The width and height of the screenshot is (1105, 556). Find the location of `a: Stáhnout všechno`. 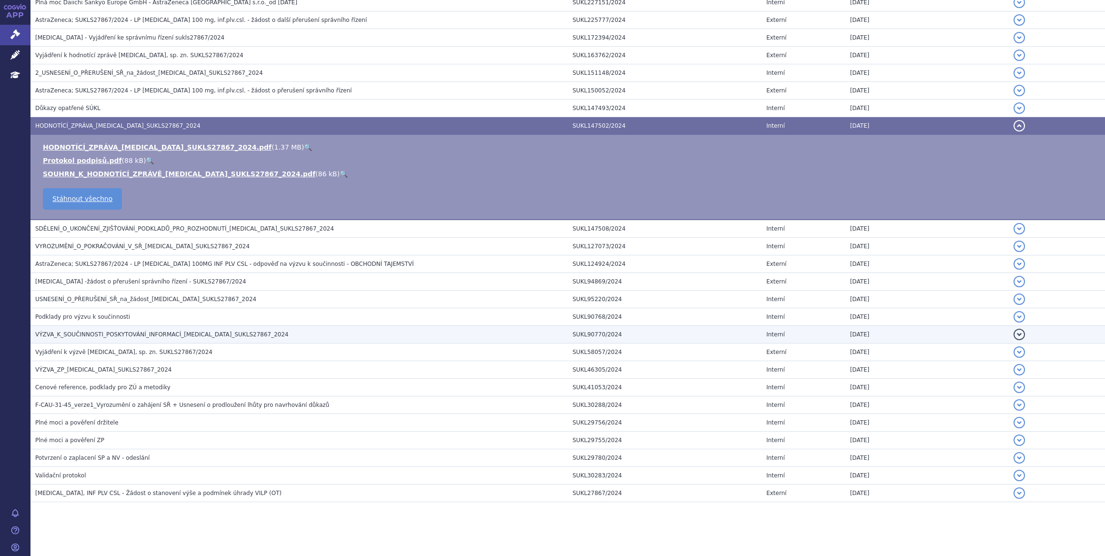

a: Stáhnout všechno is located at coordinates (82, 199).